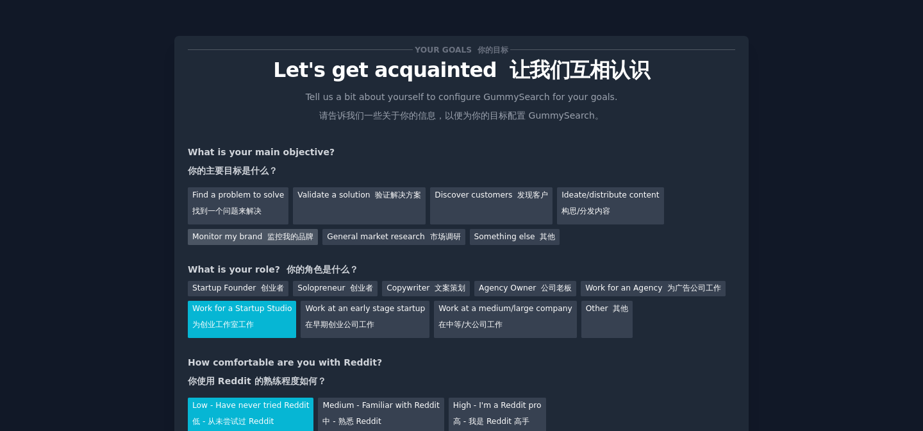 Image resolution: width=923 pixels, height=431 pixels. What do you see at coordinates (461, 164) in the screenshot?
I see `div: What is your main objective?` at bounding box center [461, 164].